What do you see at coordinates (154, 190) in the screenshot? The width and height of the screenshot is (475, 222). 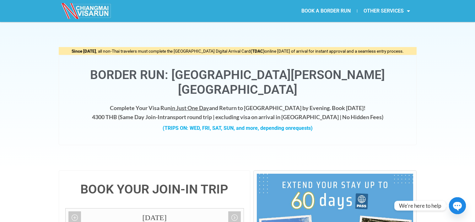 I see `h4: BOOK YOUR JOIN-IN TRIP` at bounding box center [154, 190].